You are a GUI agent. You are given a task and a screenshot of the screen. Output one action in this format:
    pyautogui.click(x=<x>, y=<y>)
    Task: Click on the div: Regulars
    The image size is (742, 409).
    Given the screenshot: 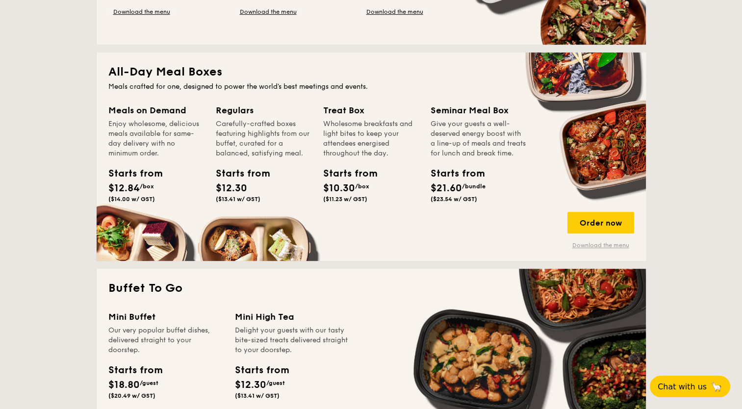 What is the action you would take?
    pyautogui.click(x=263, y=110)
    